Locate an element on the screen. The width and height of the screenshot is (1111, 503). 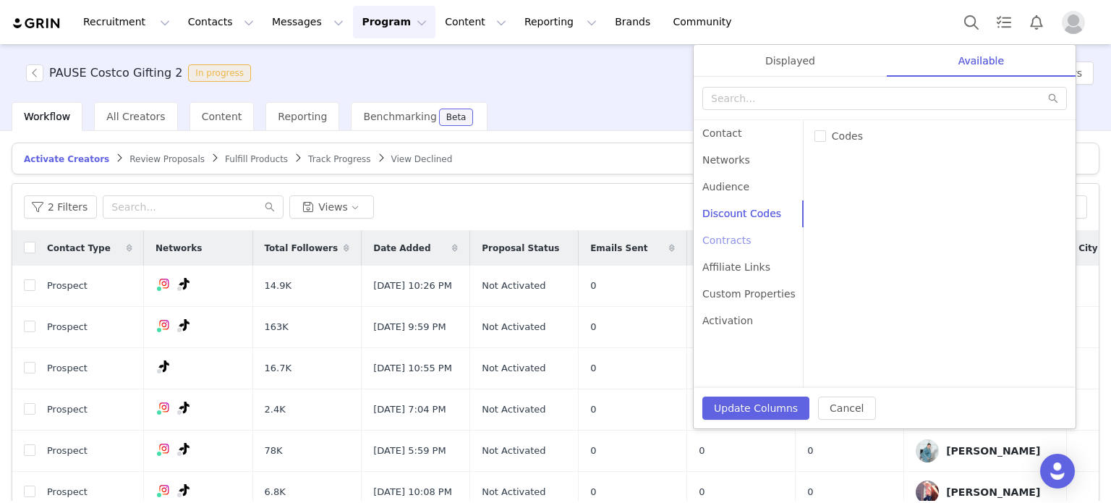
span: All Creators is located at coordinates (135, 116).